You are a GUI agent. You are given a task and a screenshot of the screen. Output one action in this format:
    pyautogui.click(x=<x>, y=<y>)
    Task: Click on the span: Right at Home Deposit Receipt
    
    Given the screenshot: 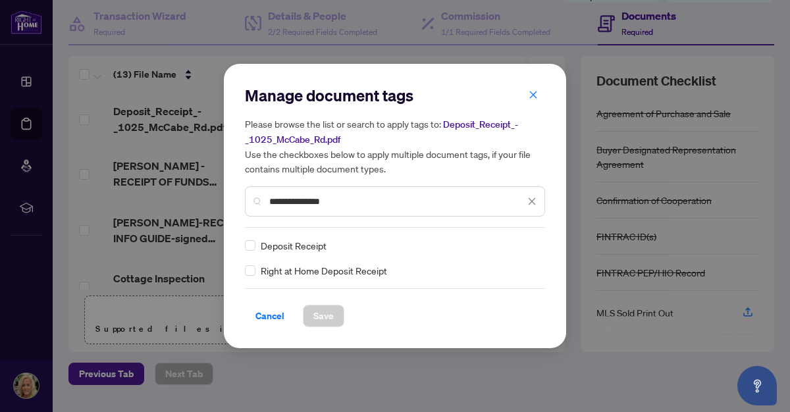 What is the action you would take?
    pyautogui.click(x=324, y=271)
    